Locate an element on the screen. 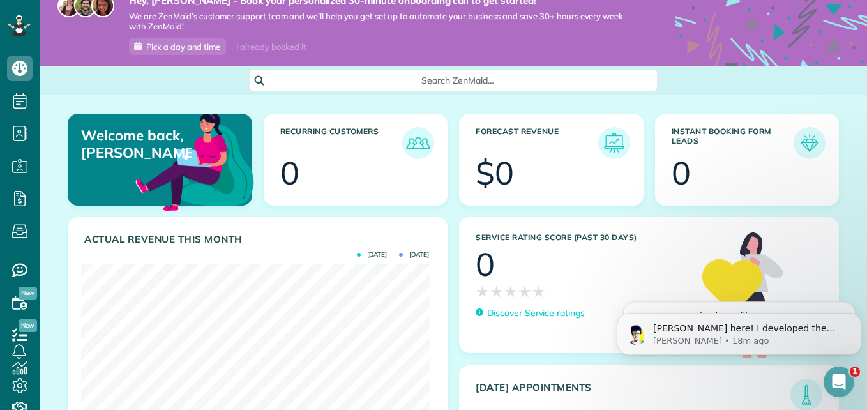 The image size is (867, 410). h3: Recurring Customers is located at coordinates (341, 143).